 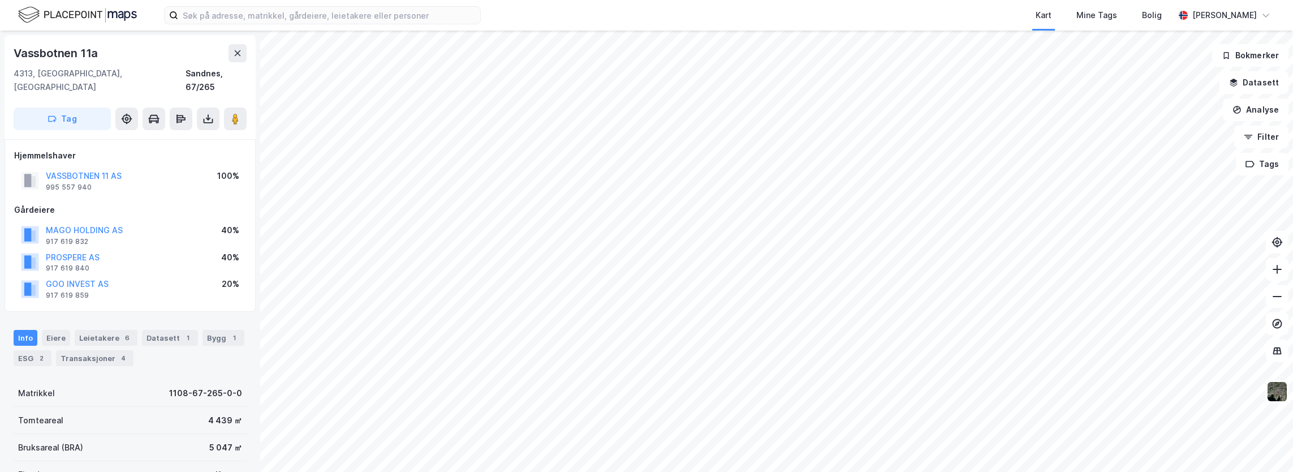 I want to click on button: Bokmerker, so click(x=1250, y=55).